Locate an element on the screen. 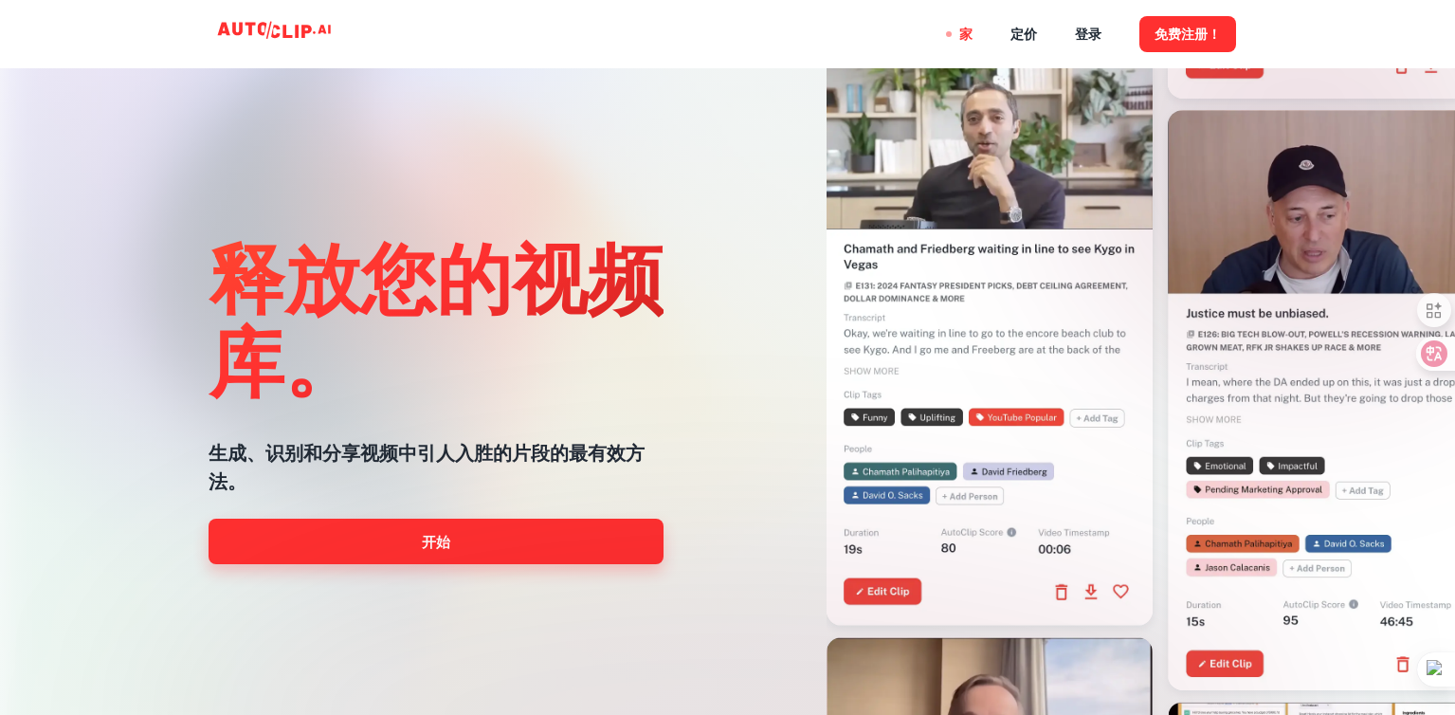  font: 免费注册！ is located at coordinates (1188, 35).